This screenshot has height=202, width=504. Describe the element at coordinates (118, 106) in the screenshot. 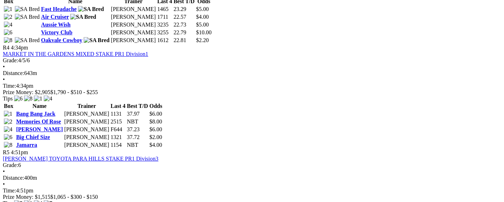

I see `th: Last 4` at that location.